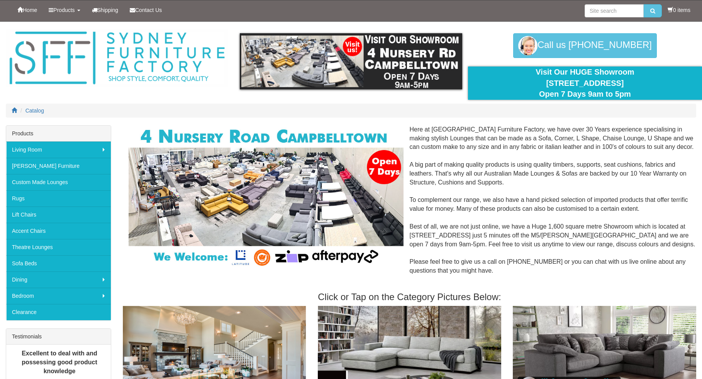  I want to click on a: Sofa Beds, so click(58, 263).